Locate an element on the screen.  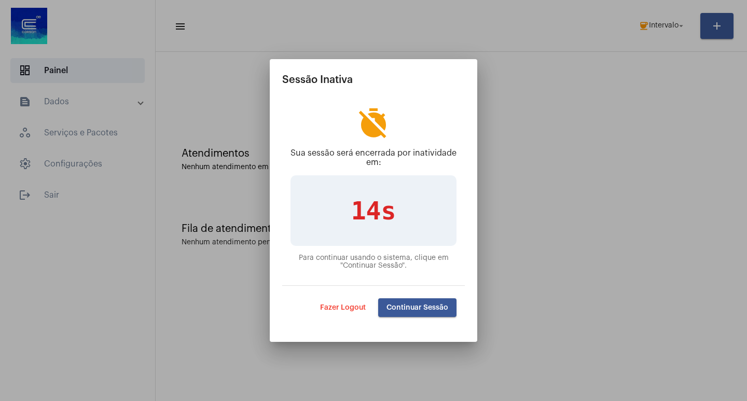
p: Para continuar usando o sistema, clique em "Continuar Sessão". is located at coordinates (374, 262).